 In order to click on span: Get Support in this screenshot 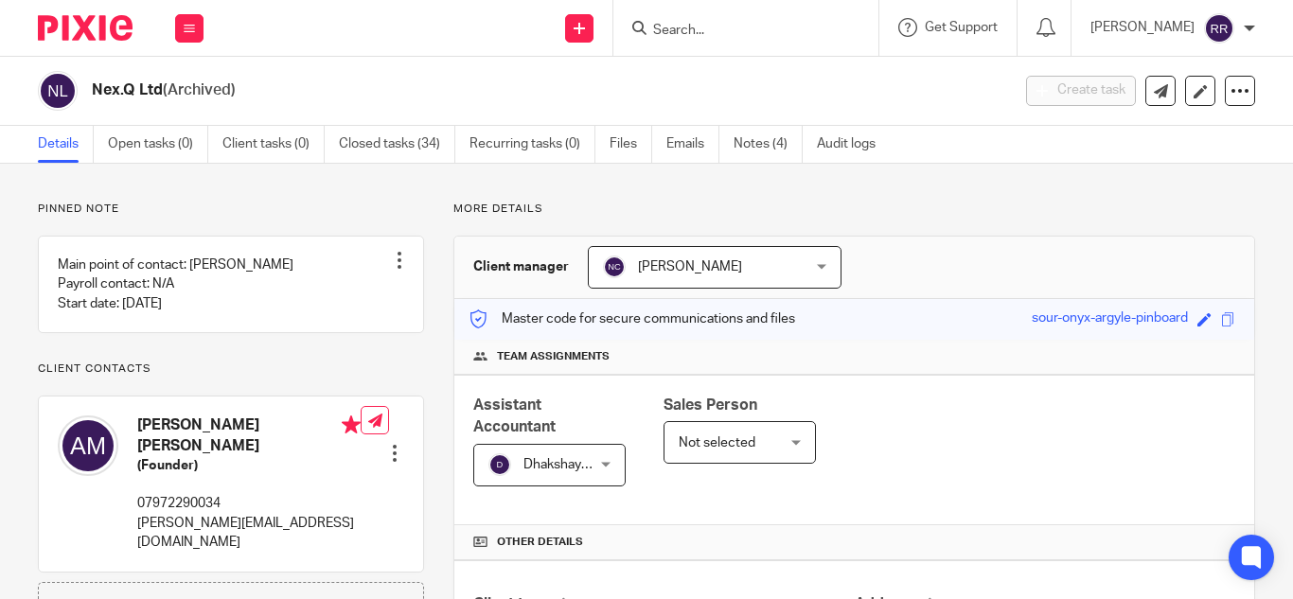, I will do `click(961, 27)`.